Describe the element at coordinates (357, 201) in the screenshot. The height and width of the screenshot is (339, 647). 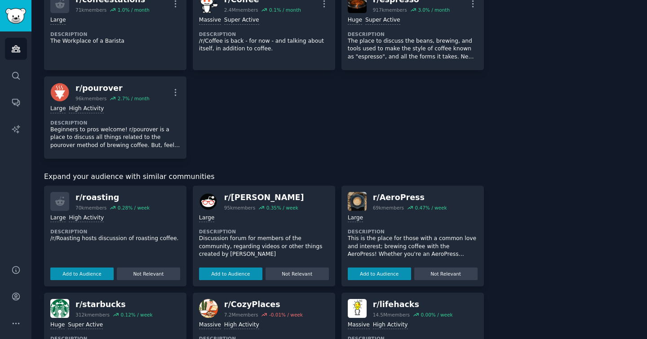
I see `img: AeroPress` at that location.